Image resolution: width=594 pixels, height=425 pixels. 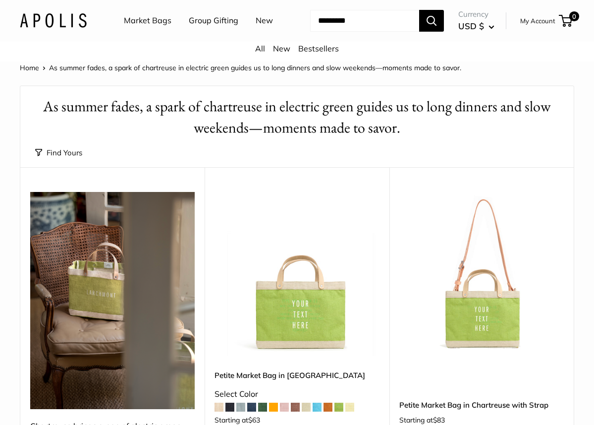 I want to click on span: Currency, so click(x=476, y=14).